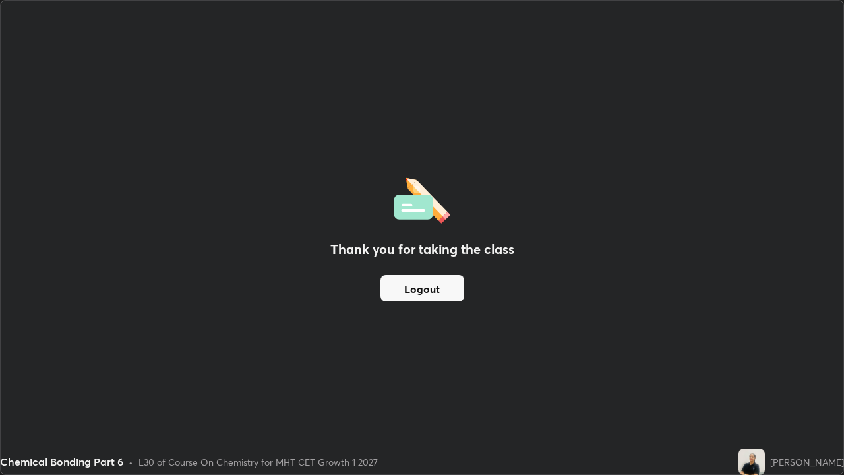 Image resolution: width=844 pixels, height=475 pixels. I want to click on h2: Thank you for taking the class, so click(422, 249).